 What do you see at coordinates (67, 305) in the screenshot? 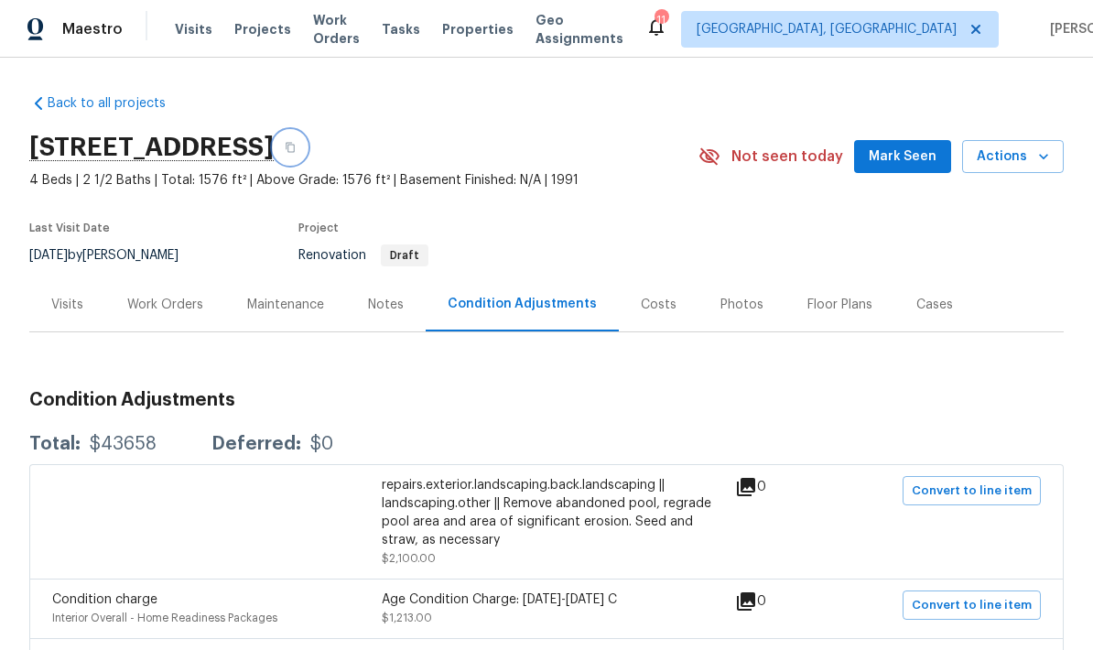
I see `div: Visits` at bounding box center [67, 305].